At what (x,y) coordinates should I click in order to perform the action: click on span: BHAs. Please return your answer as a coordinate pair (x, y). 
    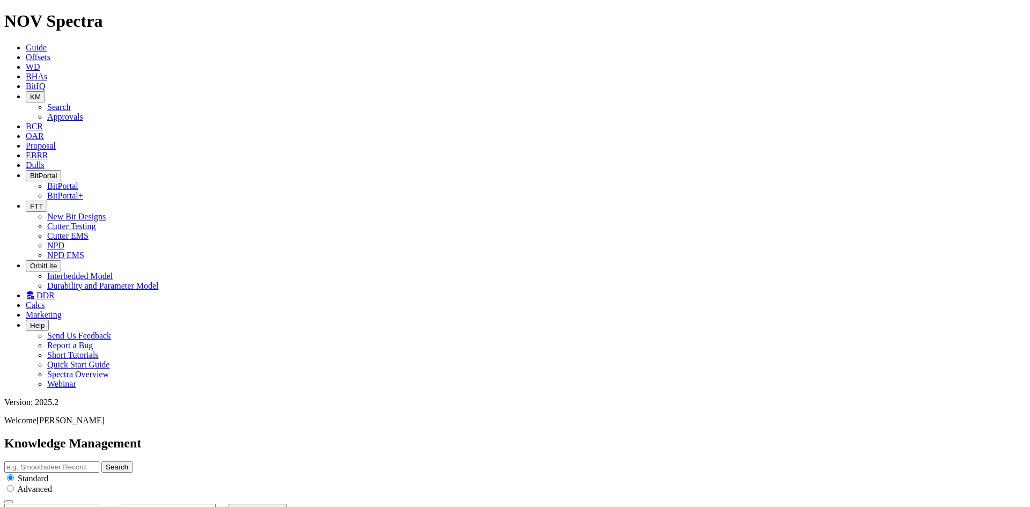
    Looking at the image, I should click on (36, 76).